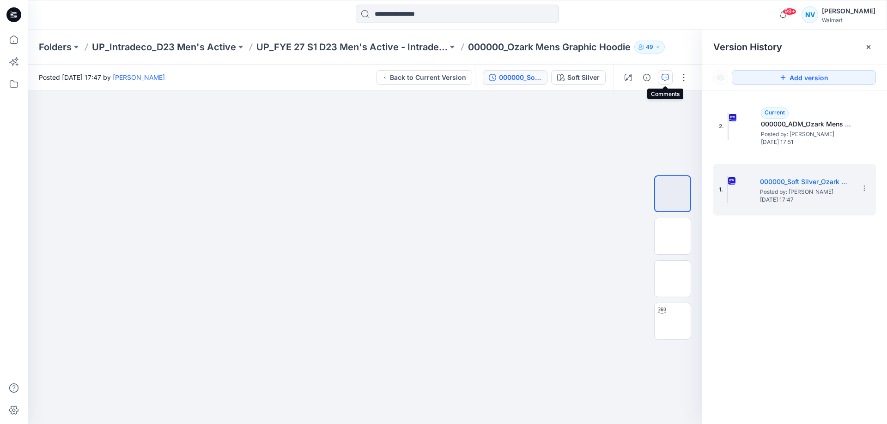  I want to click on a: UP_FYE 27 S1 D23 Men's Active - Intradeco, so click(352, 47).